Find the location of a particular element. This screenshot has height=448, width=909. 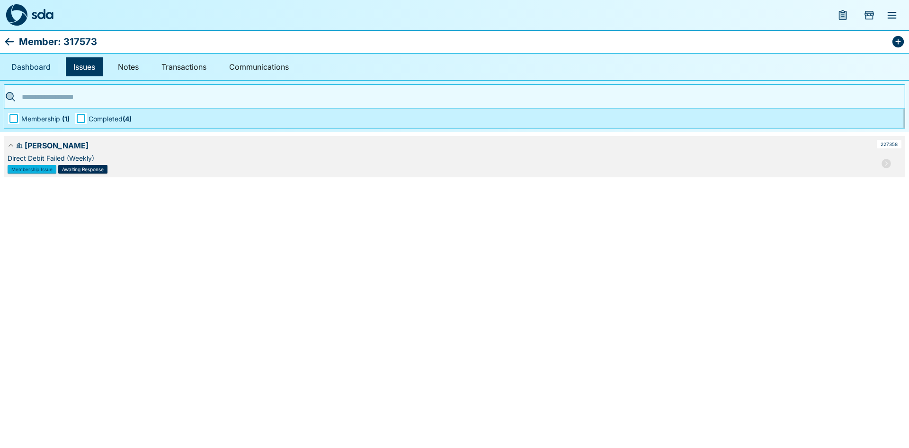

a: Dashboard is located at coordinates (31, 67).